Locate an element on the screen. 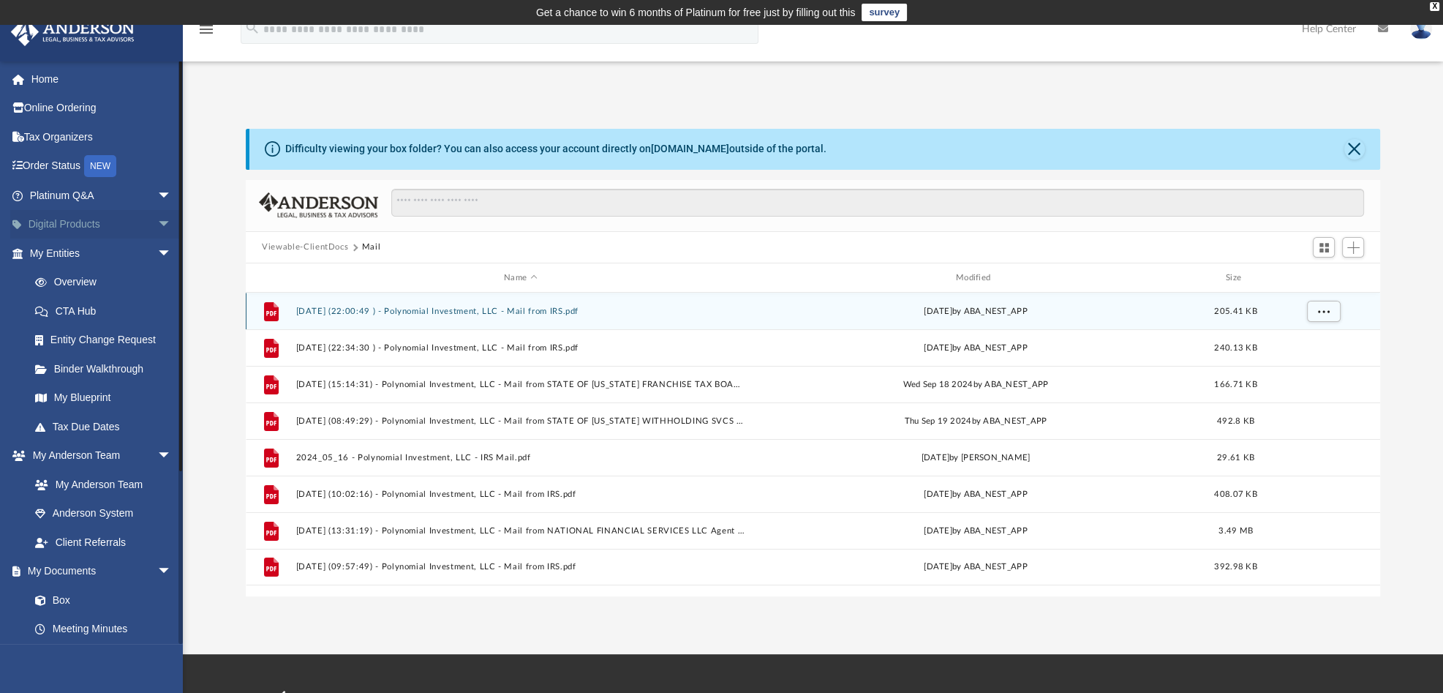 The image size is (1443, 693). div: Get a chance to win 6 months of Platinum for free just by filling out this is located at coordinates (696, 12).